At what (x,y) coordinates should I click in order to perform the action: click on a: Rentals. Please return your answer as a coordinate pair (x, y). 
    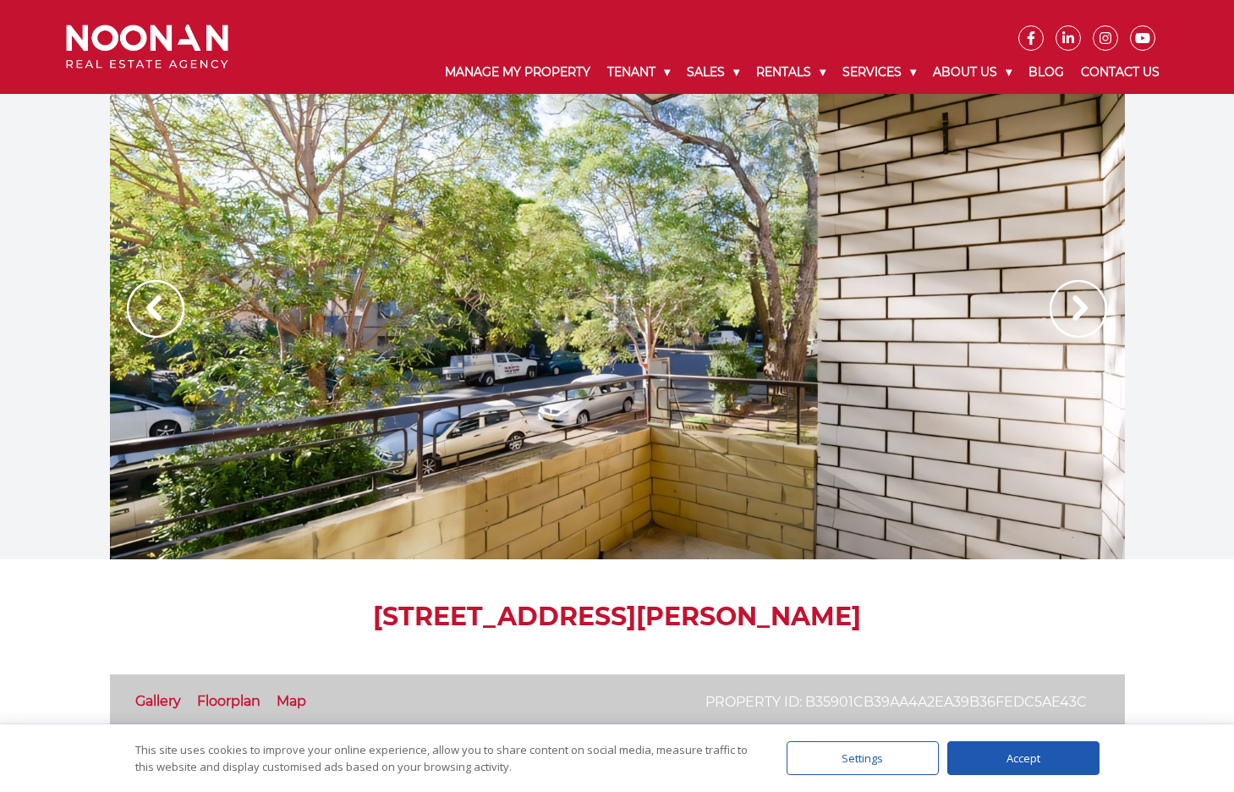
    Looking at the image, I should click on (791, 72).